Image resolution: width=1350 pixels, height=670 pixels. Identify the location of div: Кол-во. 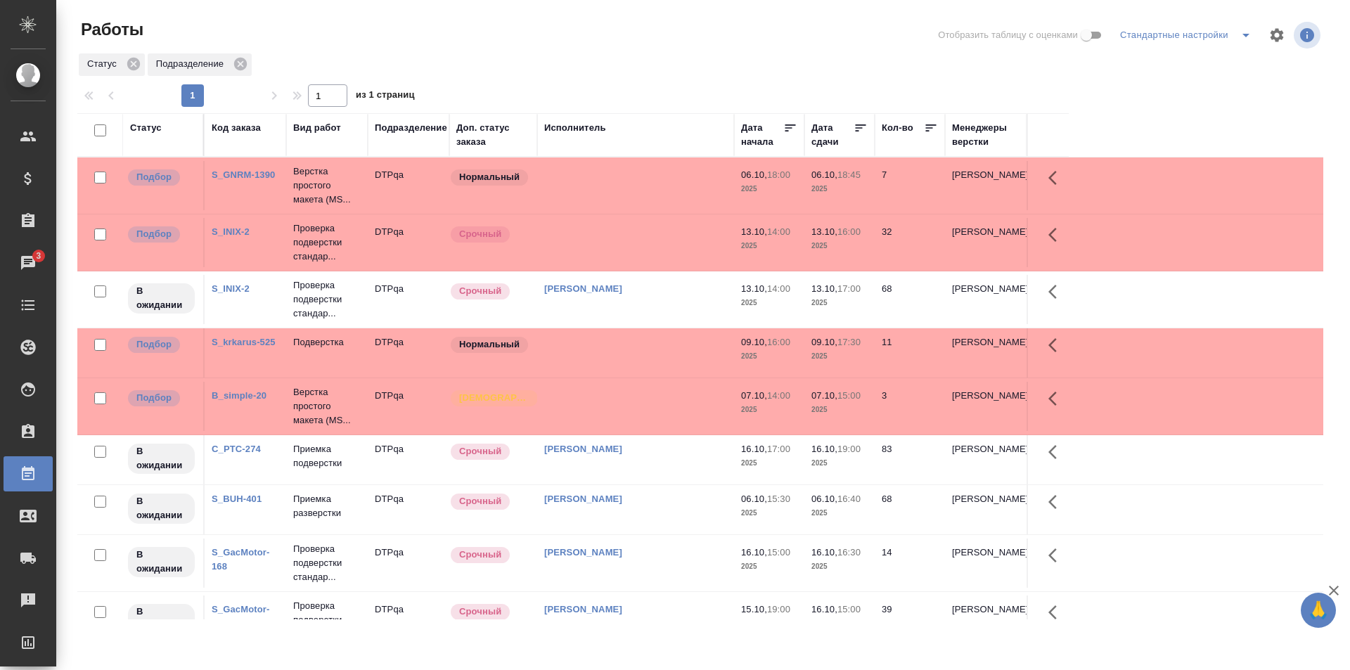
(897, 128).